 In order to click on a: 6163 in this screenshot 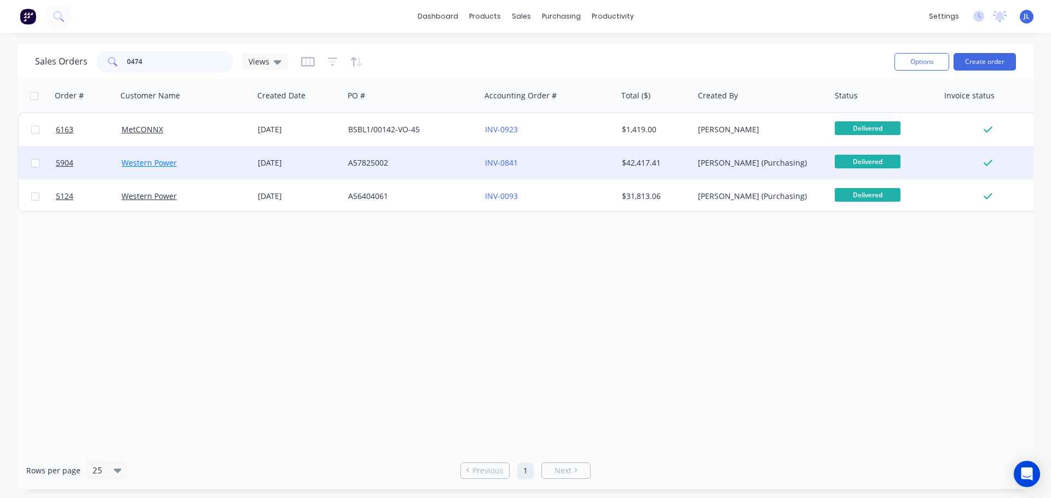, I will do `click(89, 130)`.